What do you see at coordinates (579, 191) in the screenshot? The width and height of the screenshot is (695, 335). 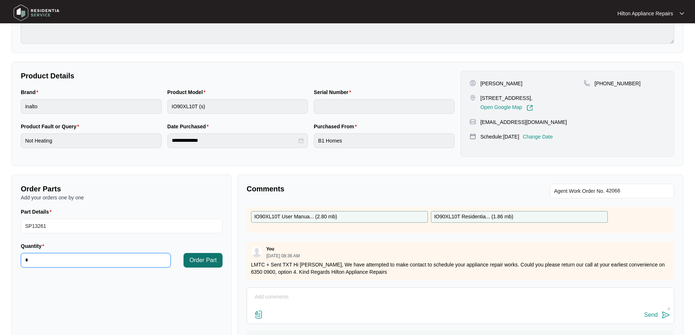 I see `span: Agent Work Order No.` at bounding box center [579, 191].